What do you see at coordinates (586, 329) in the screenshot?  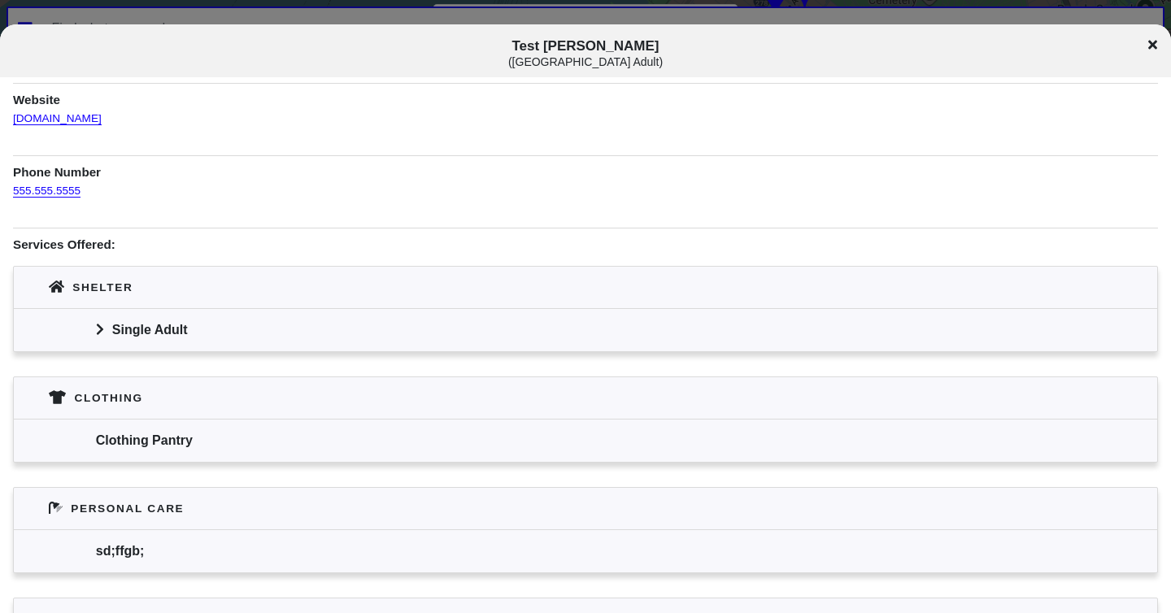 I see `div: Single Adult` at bounding box center [586, 329].